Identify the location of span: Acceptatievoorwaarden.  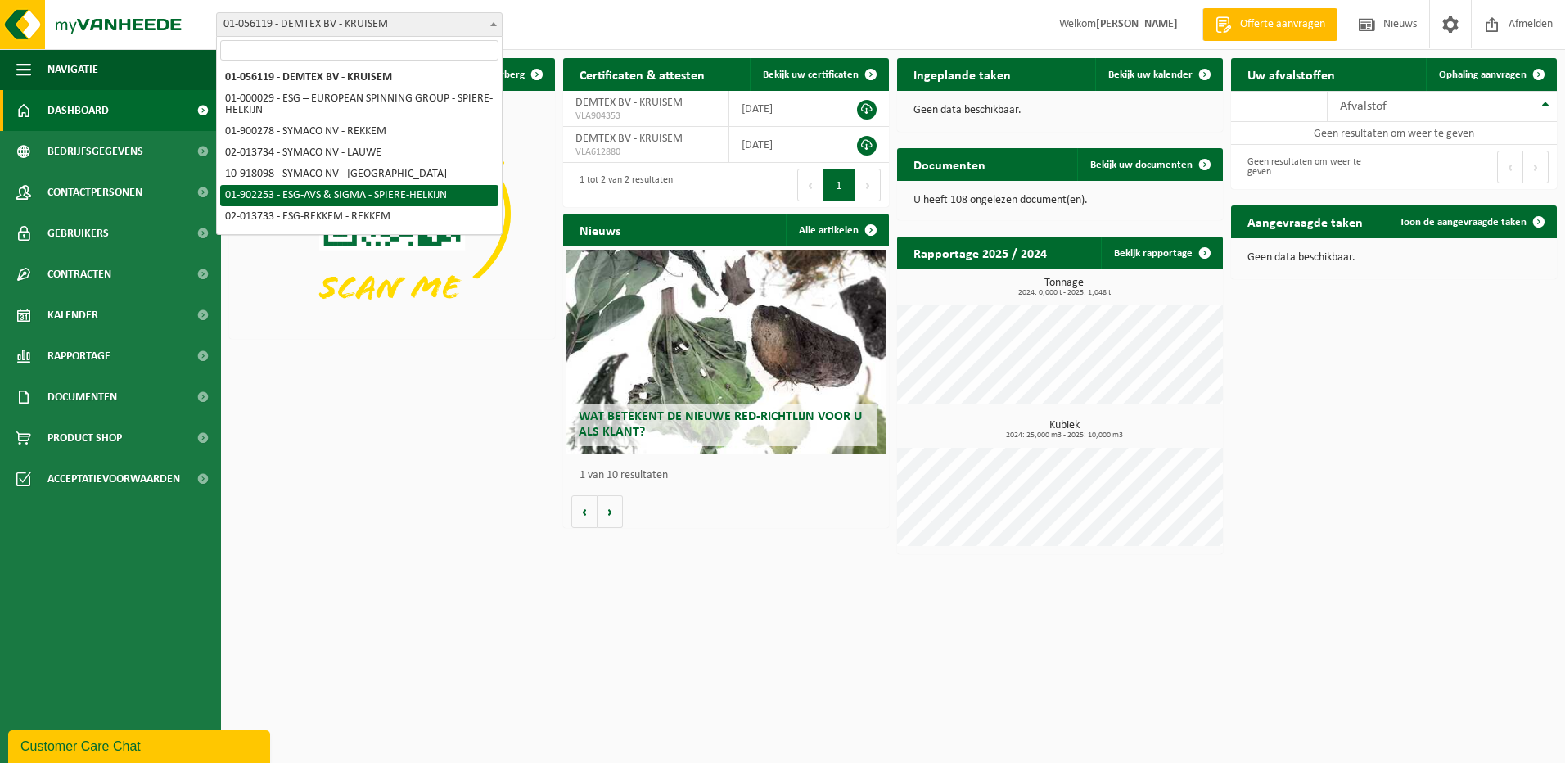
(114, 479).